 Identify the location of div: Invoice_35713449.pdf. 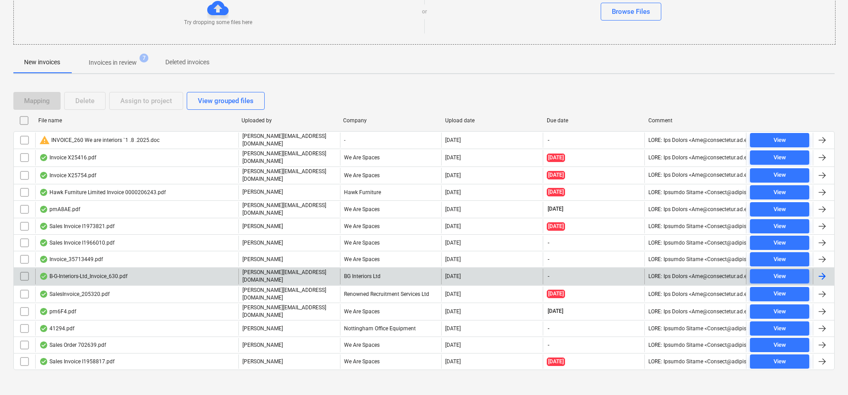
(71, 259).